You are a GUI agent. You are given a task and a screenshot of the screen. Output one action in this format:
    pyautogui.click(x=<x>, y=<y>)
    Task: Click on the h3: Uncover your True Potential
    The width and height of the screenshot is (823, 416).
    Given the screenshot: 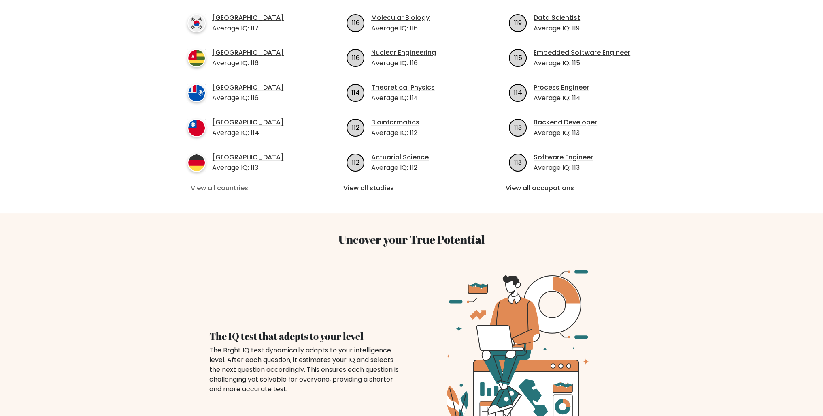 What is the action you would take?
    pyautogui.click(x=412, y=239)
    